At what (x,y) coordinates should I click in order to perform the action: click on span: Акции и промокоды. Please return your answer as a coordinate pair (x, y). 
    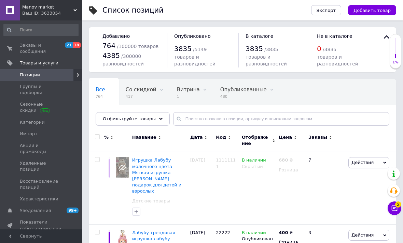
    Looking at the image, I should click on (41, 149).